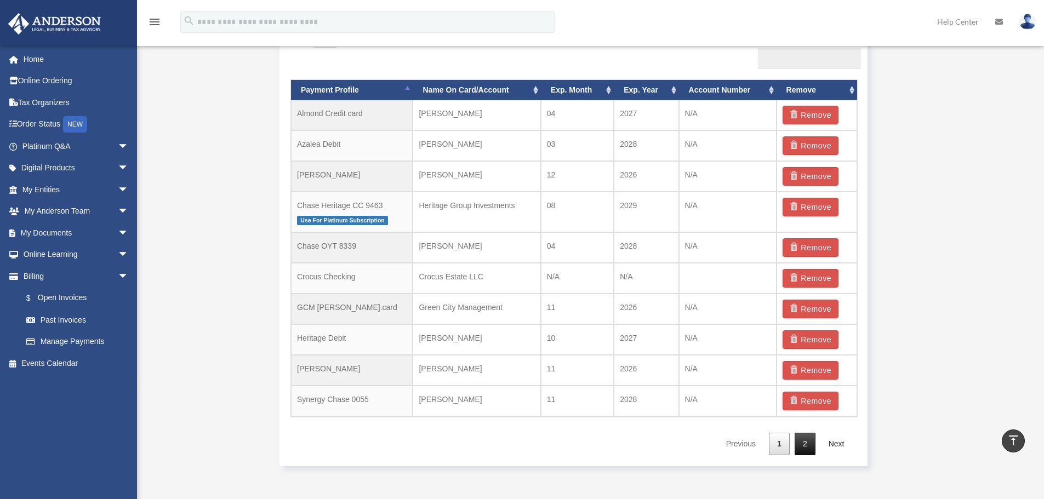  I want to click on i: vertical_align_top, so click(1014, 441).